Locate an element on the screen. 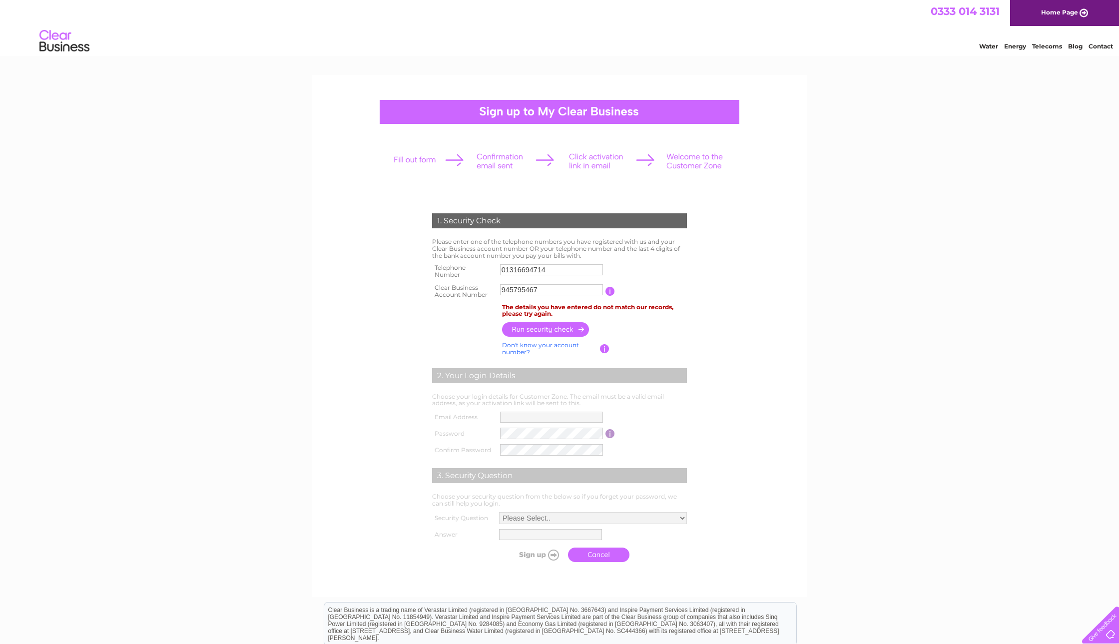 This screenshot has height=644, width=1119. th: Clear Business Account Number is located at coordinates (464, 291).